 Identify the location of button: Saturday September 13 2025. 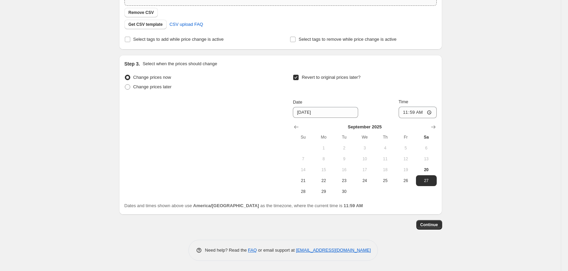
(426, 159).